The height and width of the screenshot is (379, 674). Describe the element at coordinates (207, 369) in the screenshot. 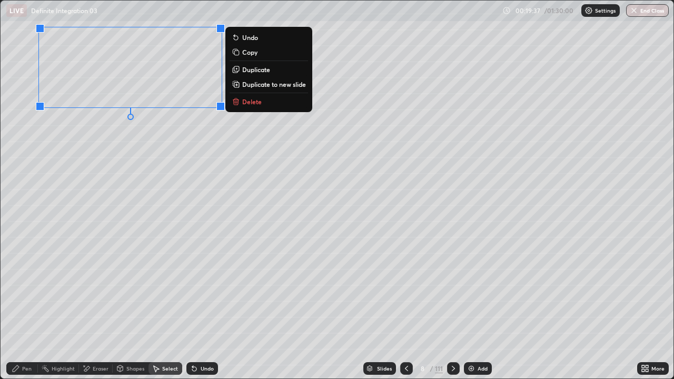

I see `div: Undo` at that location.